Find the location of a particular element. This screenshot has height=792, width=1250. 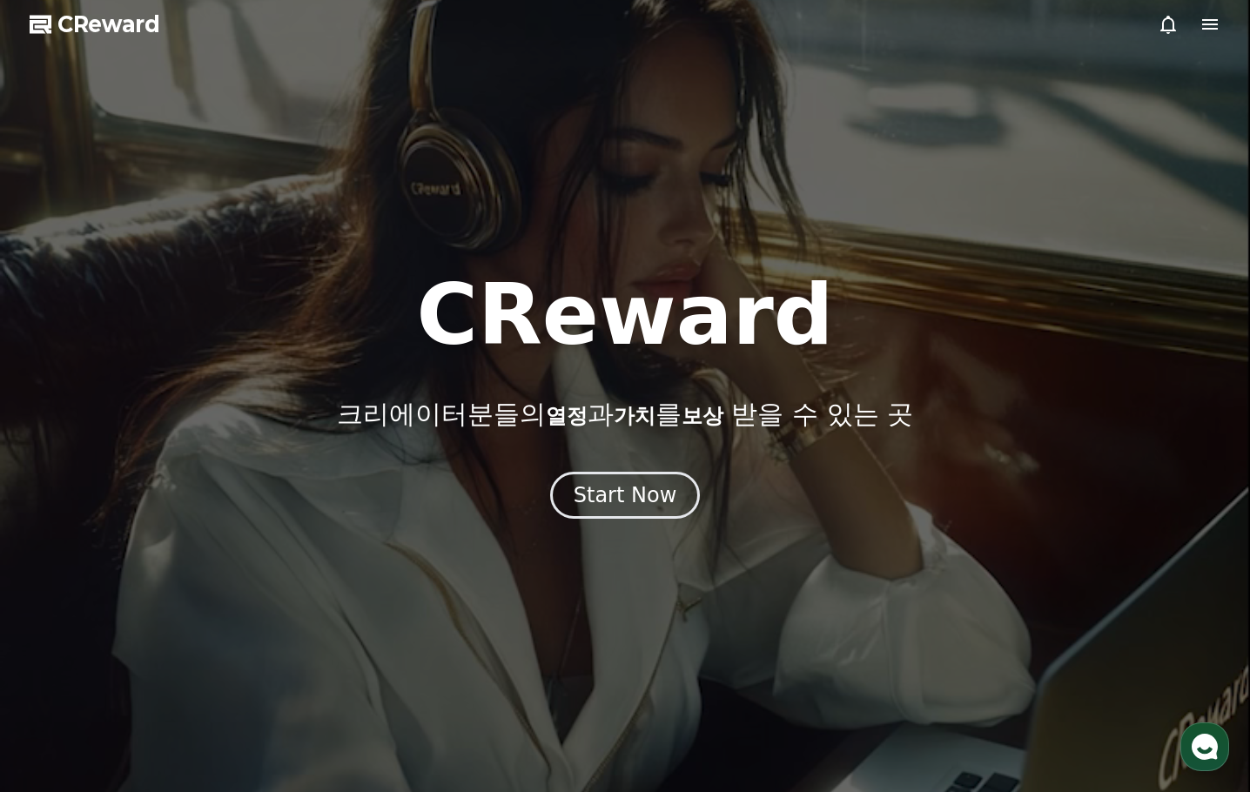

span: 보상 is located at coordinates (703, 416).